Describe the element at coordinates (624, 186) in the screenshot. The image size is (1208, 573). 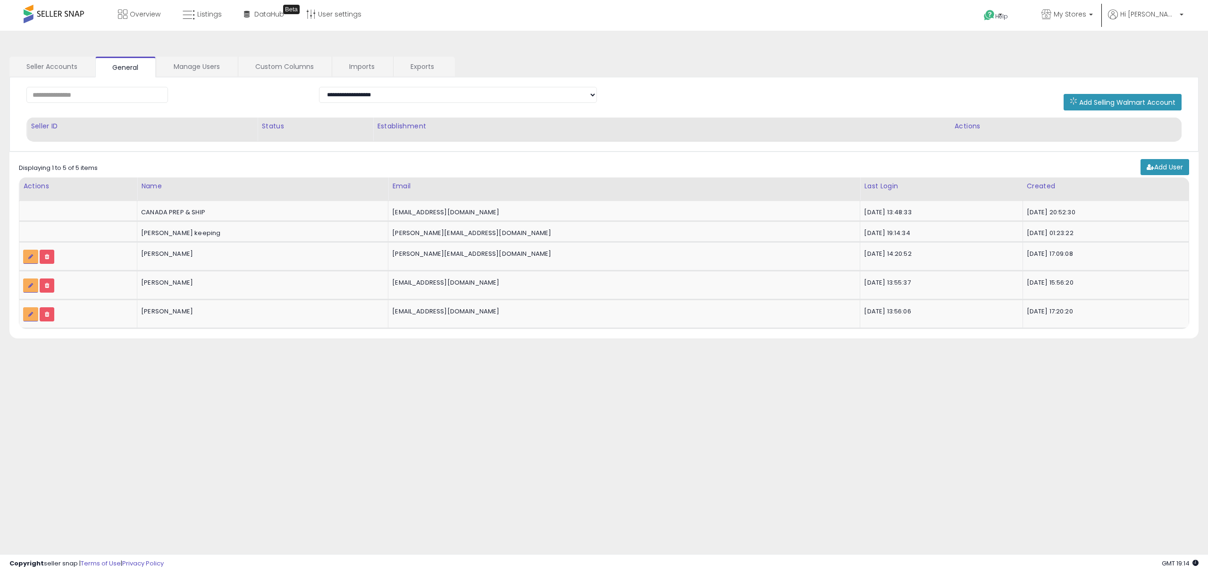
I see `div: Email` at that location.